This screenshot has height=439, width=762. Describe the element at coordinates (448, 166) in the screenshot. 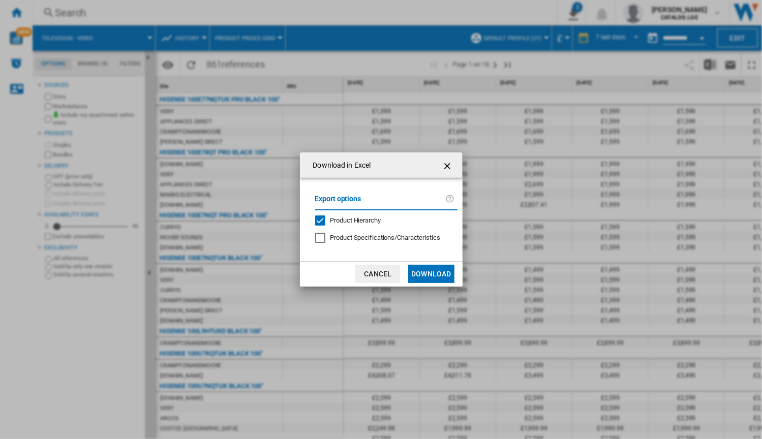

I see `ng-md-icon: getI18NText('BUTTONS.CLOSE_DIALOG')` at that location.